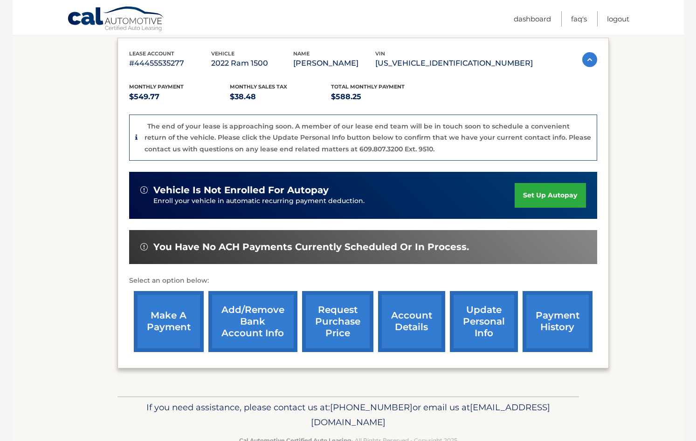 Image resolution: width=696 pixels, height=441 pixels. I want to click on p: Select an option below:, so click(363, 281).